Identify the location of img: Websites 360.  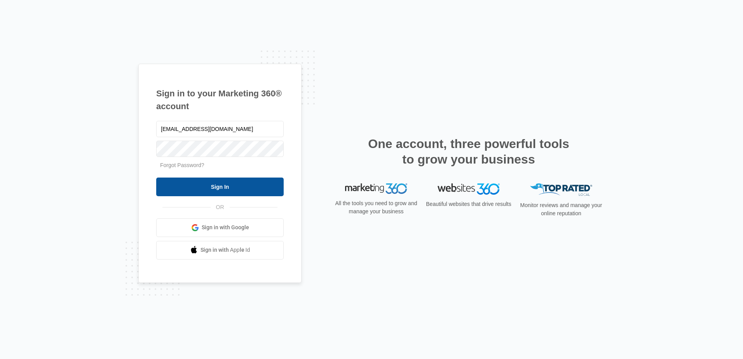
(469, 189).